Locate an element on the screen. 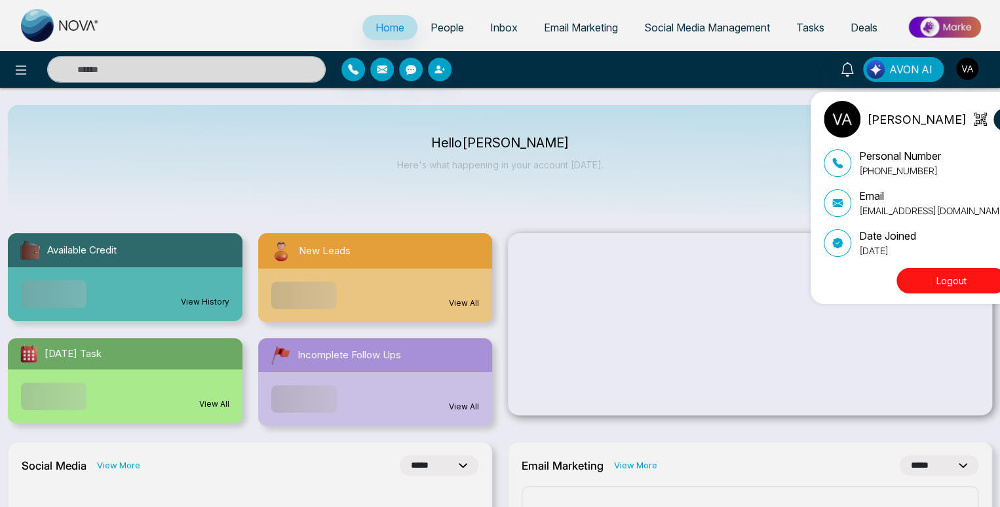  p: Date Joined is located at coordinates (888, 236).